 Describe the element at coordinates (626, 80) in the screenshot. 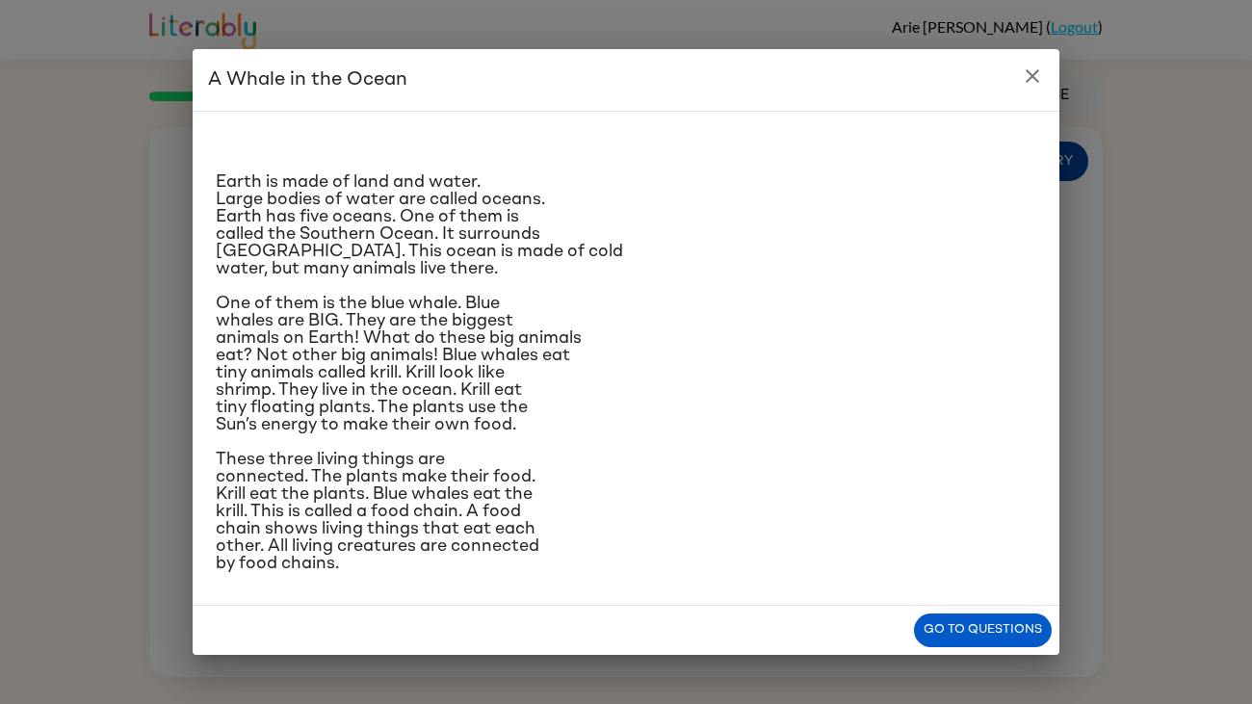

I see `h2: A Whale in the Ocean` at that location.